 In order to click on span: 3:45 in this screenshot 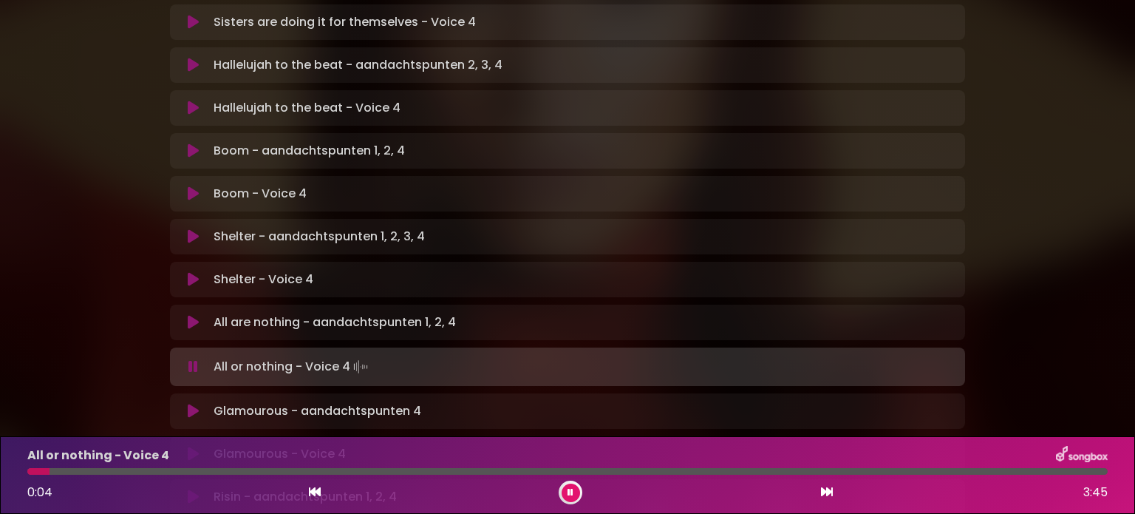, I will do `click(1096, 492)`.